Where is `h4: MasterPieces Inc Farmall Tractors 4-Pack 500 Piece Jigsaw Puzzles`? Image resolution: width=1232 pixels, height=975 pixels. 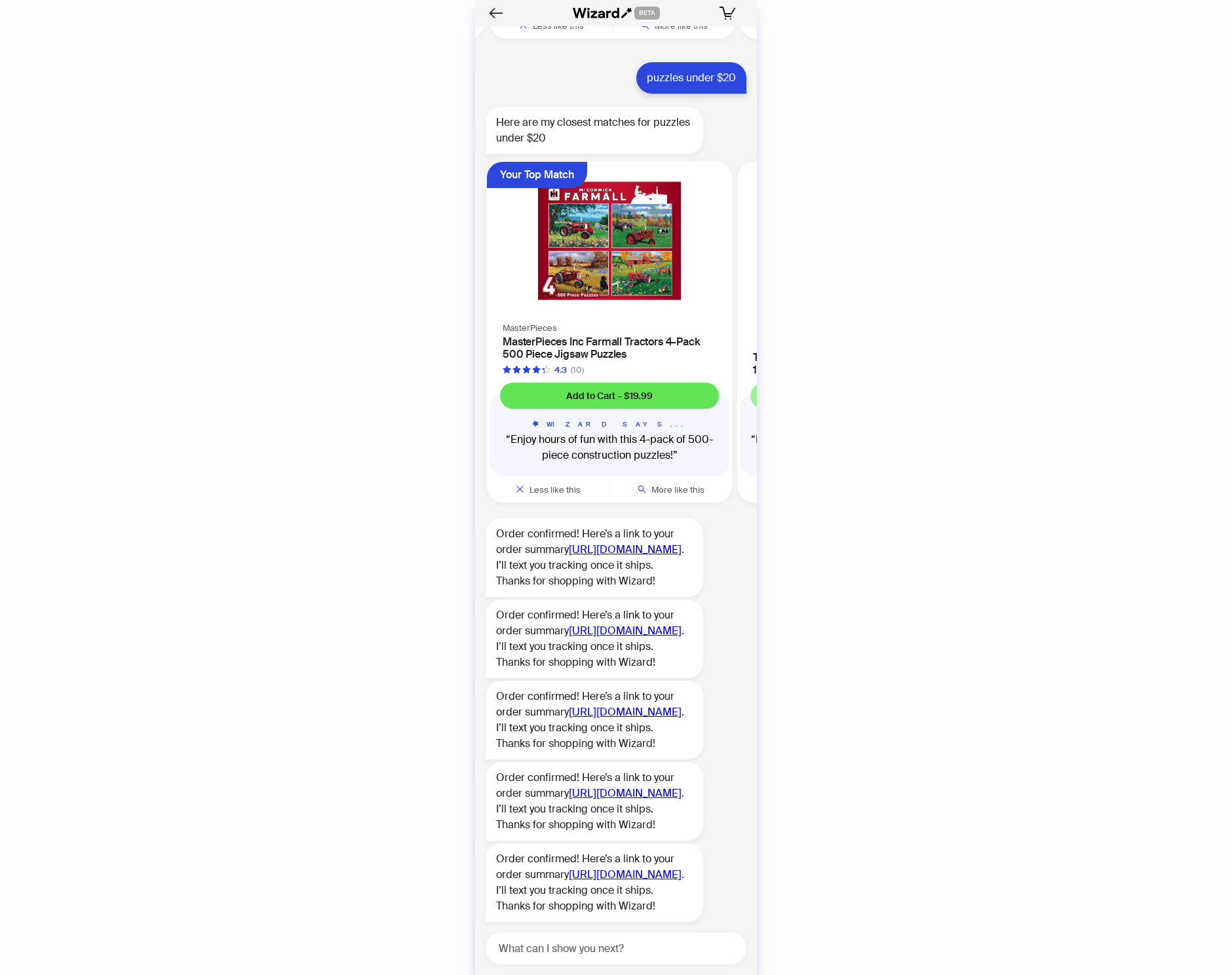 h4: MasterPieces Inc Farmall Tractors 4-Pack 500 Piece Jigsaw Puzzles is located at coordinates (610, 348).